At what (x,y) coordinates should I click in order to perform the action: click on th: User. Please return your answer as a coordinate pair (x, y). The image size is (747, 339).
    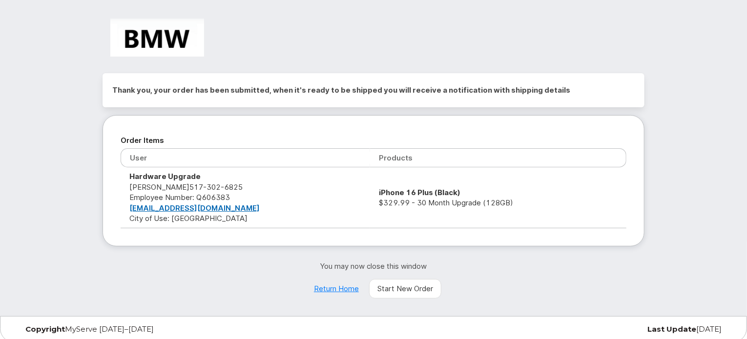
    Looking at the image, I should click on (245, 158).